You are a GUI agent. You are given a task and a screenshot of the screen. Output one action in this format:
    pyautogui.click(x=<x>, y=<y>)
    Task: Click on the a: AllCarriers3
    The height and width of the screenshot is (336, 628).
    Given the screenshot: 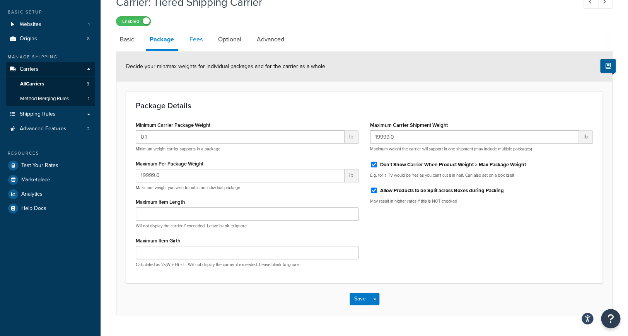 What is the action you would take?
    pyautogui.click(x=50, y=84)
    